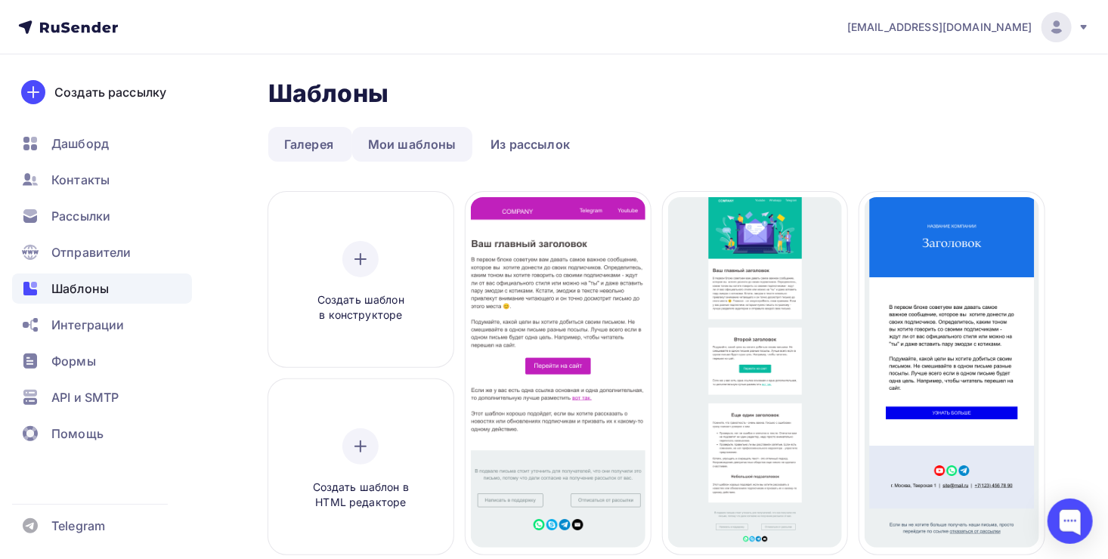 The image size is (1108, 559). Describe the element at coordinates (88, 325) in the screenshot. I see `span: Интеграции` at that location.